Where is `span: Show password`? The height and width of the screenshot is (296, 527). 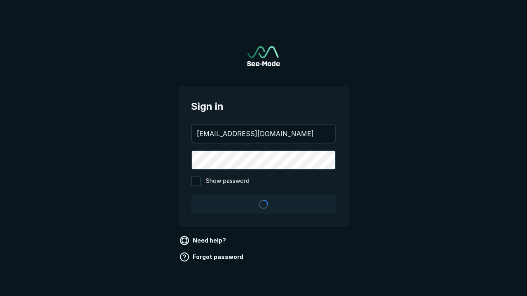 span: Show password is located at coordinates (228, 182).